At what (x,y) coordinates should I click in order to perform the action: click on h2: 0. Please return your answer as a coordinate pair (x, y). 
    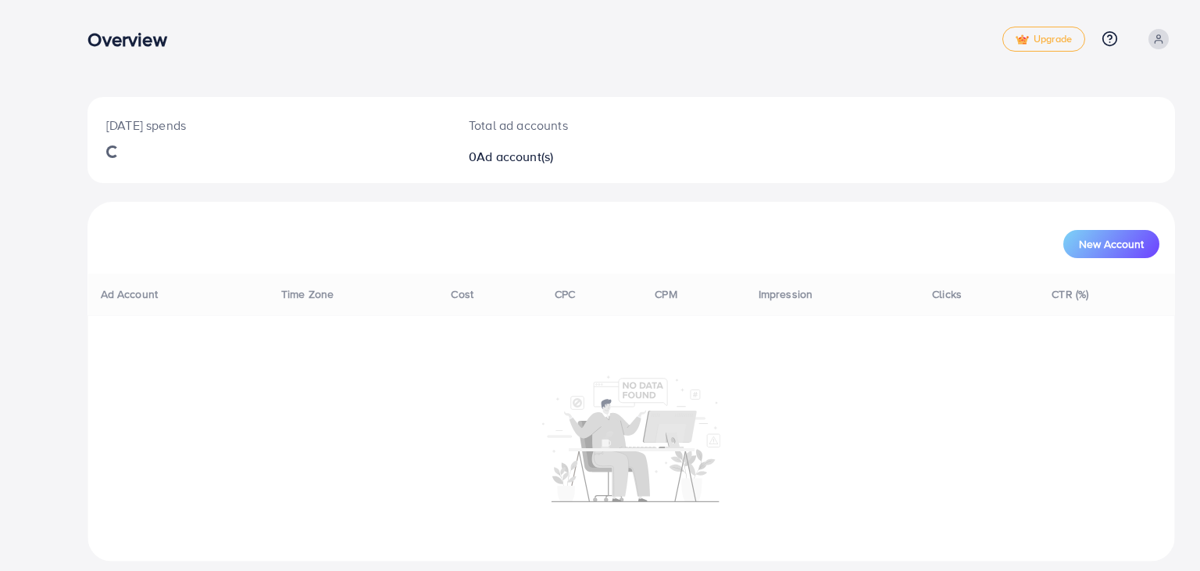
    Looking at the image, I should click on (586, 156).